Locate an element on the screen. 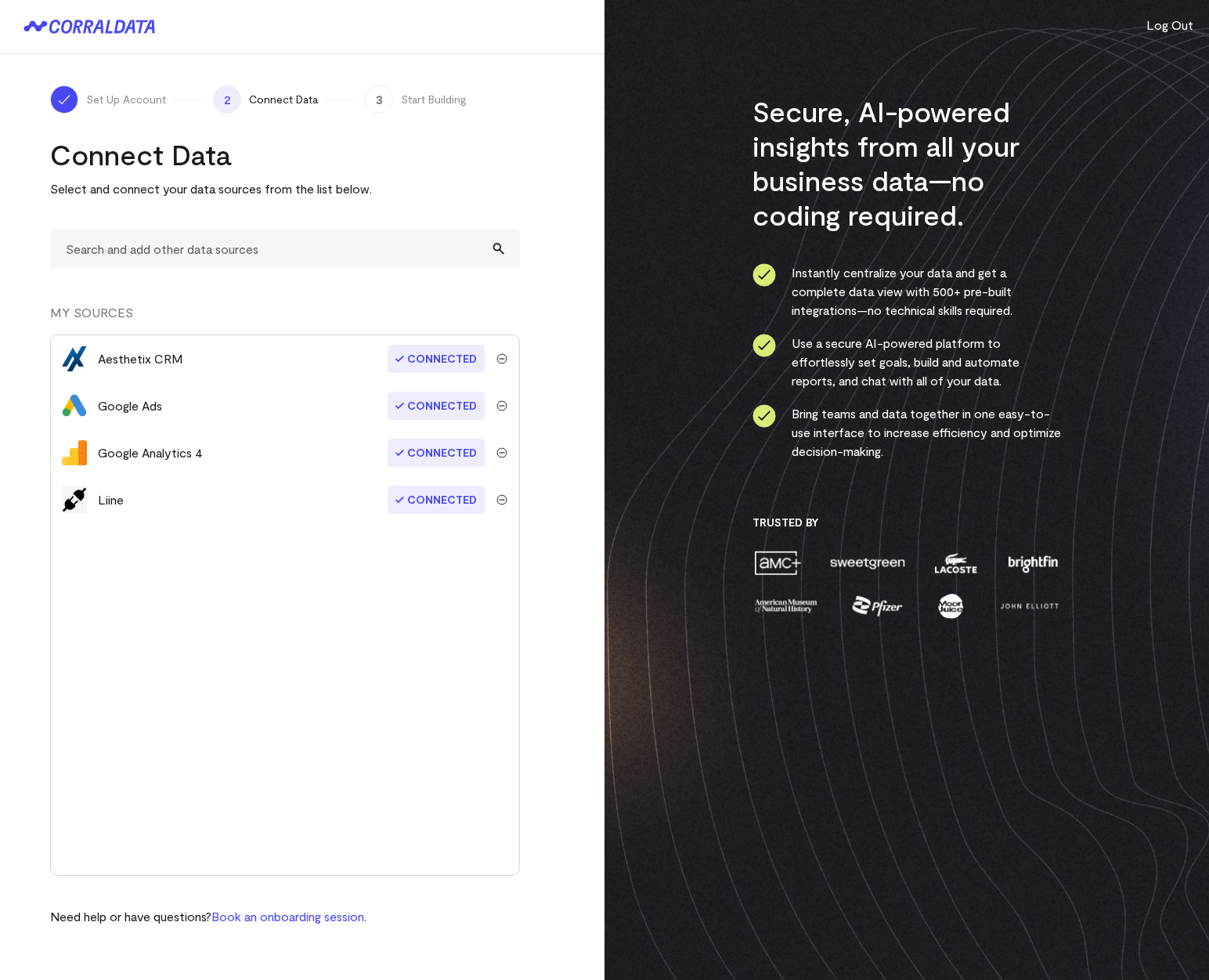 The width and height of the screenshot is (1209, 980). h3: Trusted By is located at coordinates (907, 523).